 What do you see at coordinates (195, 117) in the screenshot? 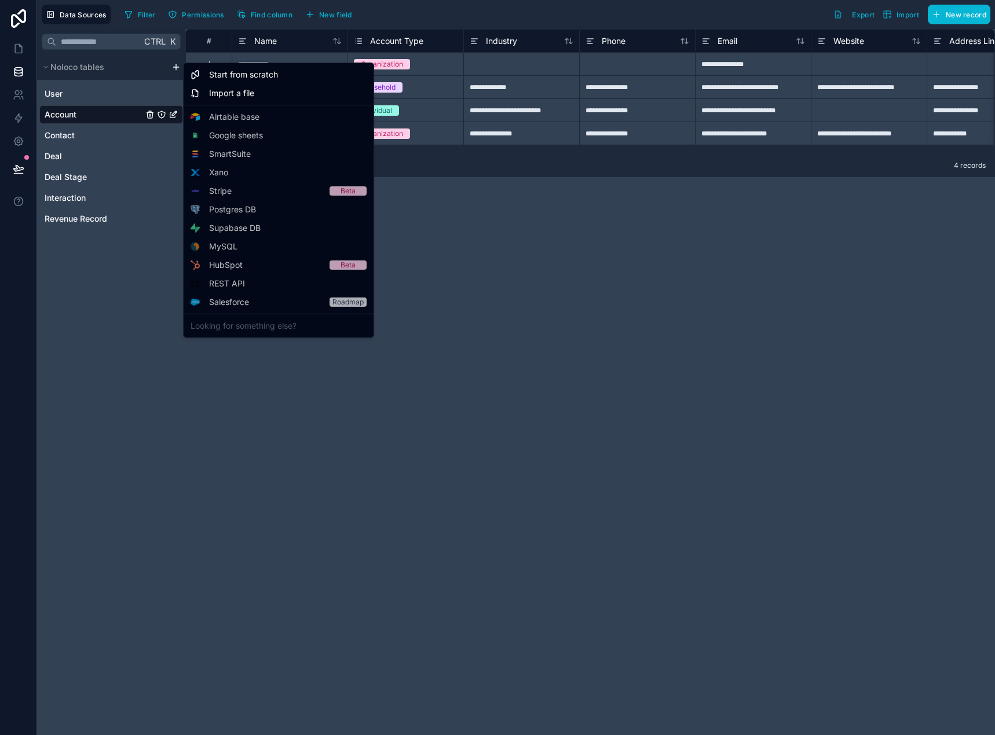
I see `img: Airtable logo` at bounding box center [195, 117].